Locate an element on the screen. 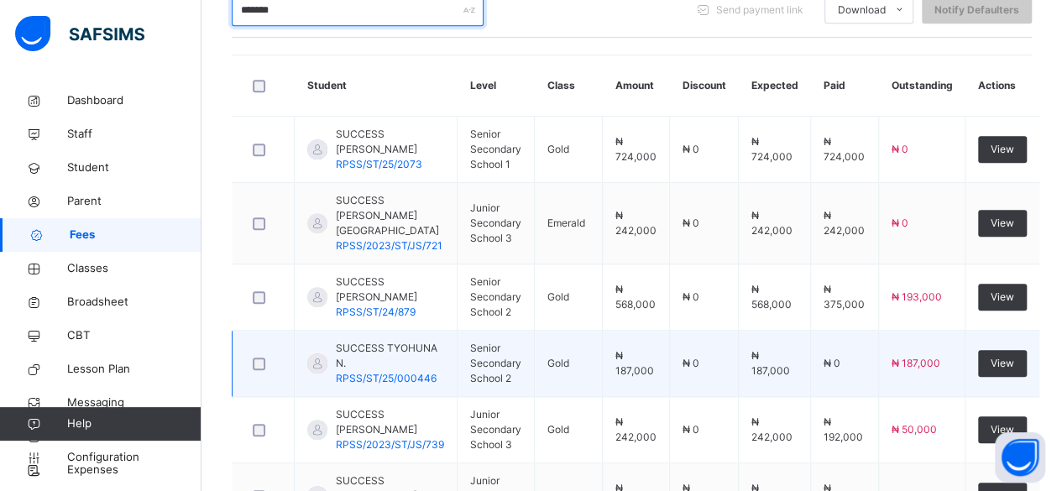 The width and height of the screenshot is (1062, 491). span: Staff is located at coordinates (134, 134).